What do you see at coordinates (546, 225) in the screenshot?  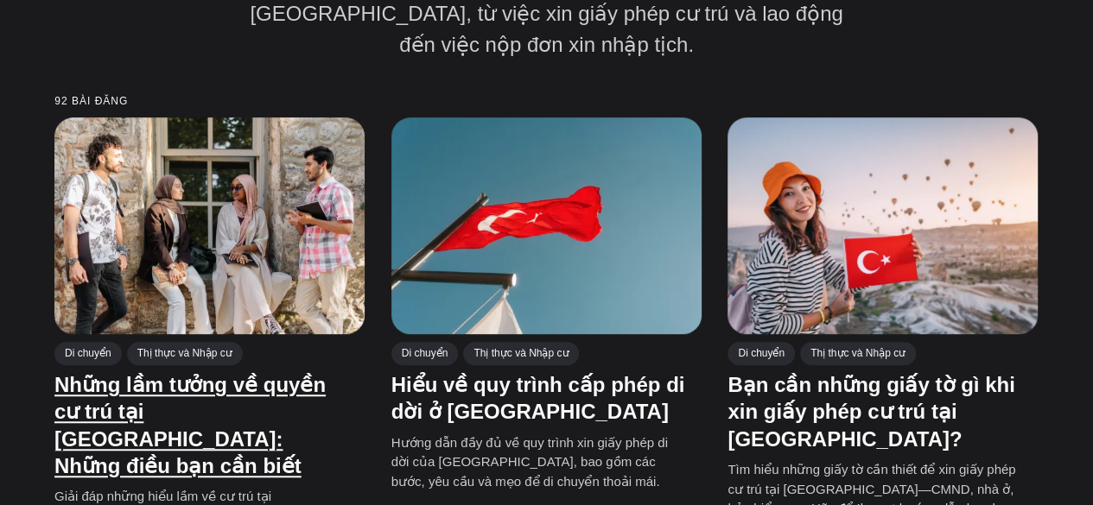 I see `a: Hiểu về quy trình cấp phép di dời ở Thổ Nhĩ Kỳ` at bounding box center [546, 225].